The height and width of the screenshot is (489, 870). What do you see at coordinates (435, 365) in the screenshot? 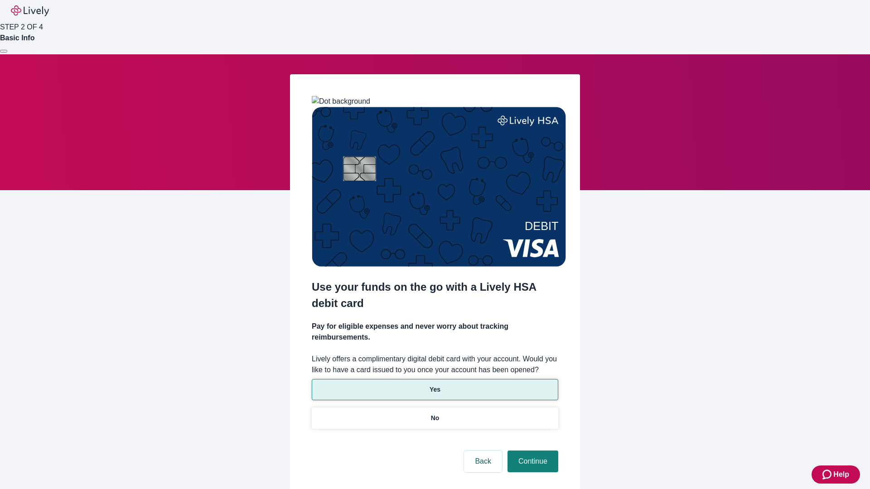
I see `label: Lively offers a complimentary digital debit card with your account. Would you like to have a card...` at bounding box center [435, 365].